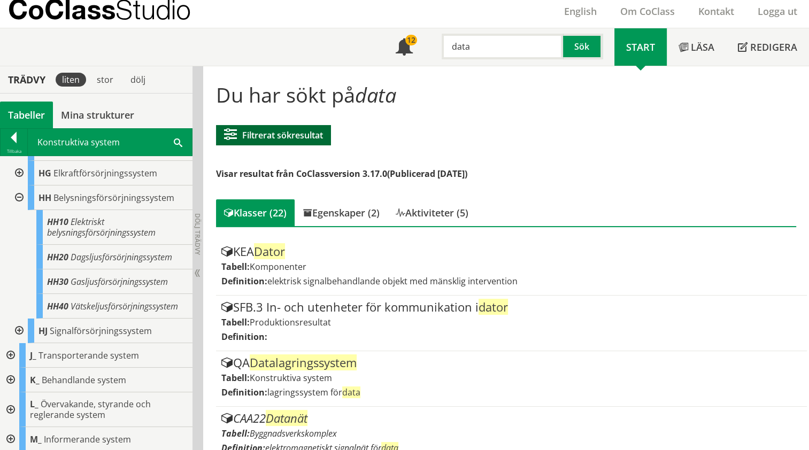 This screenshot has height=450, width=809. I want to click on a: English, so click(580, 11).